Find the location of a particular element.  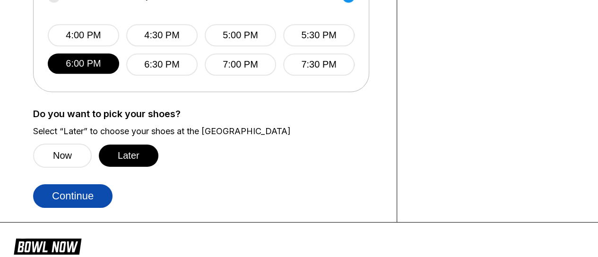

button: 6:00 PM is located at coordinates (83, 63).